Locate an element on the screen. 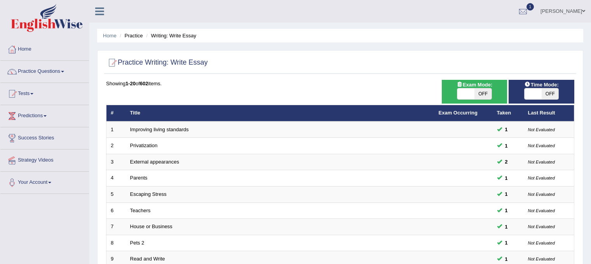 The image size is (591, 264). td: 1 is located at coordinates (116, 129).